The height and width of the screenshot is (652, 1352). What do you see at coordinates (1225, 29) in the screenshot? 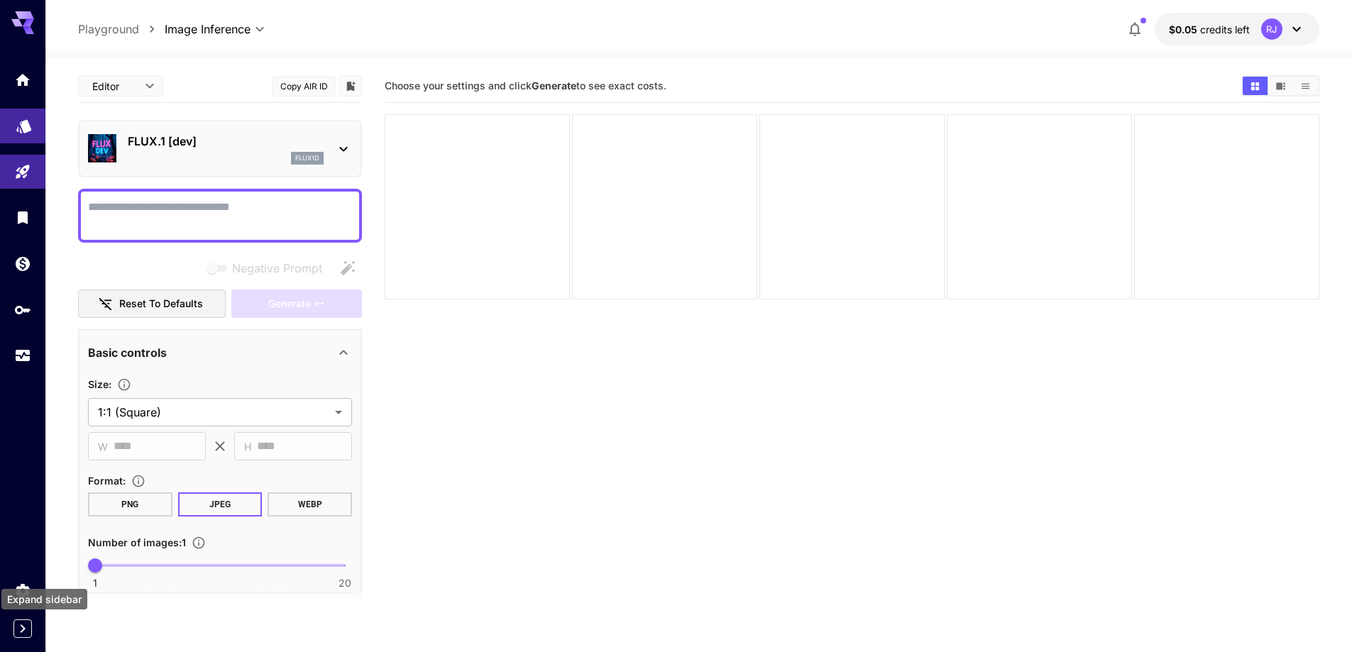
I see `span: credits left` at bounding box center [1225, 29].